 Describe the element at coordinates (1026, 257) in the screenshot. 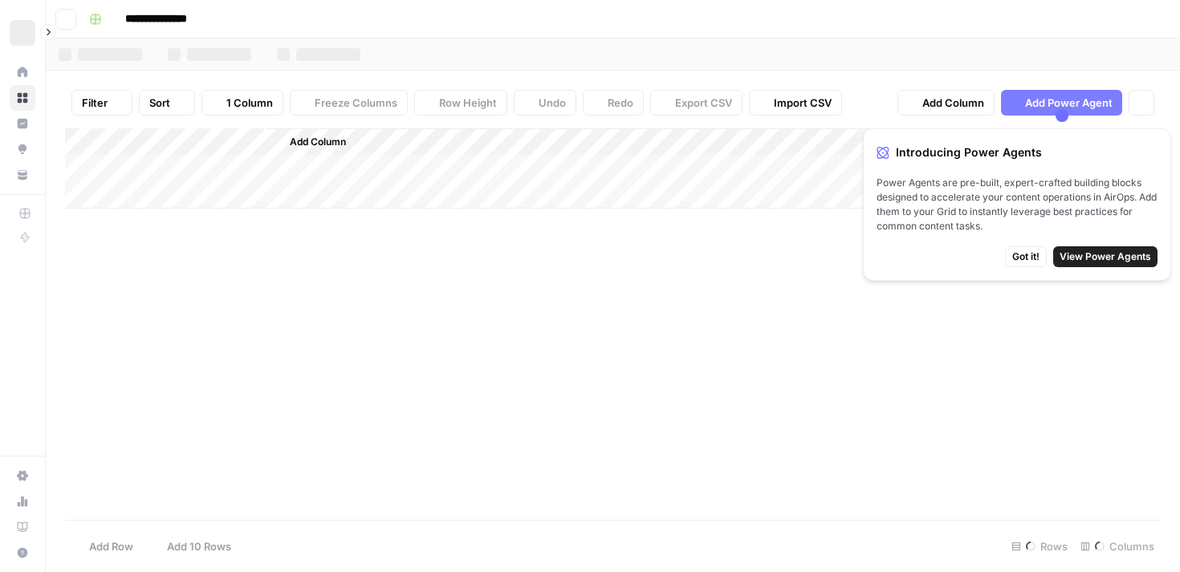

I see `span: Got it!` at that location.